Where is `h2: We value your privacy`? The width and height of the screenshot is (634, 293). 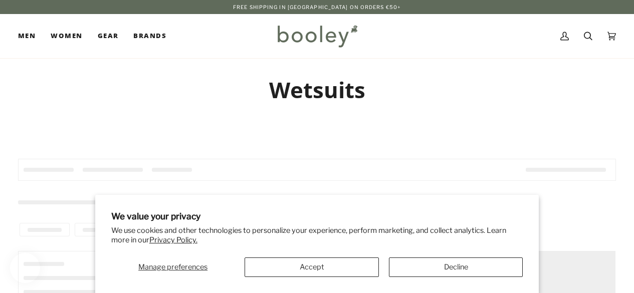 h2: We value your privacy is located at coordinates (317, 216).